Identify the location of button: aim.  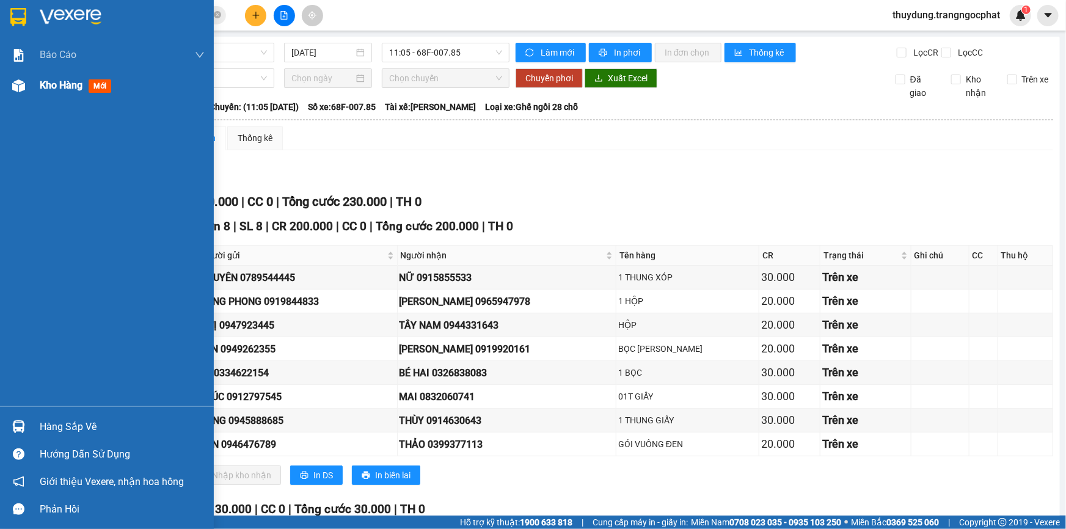
(312, 15).